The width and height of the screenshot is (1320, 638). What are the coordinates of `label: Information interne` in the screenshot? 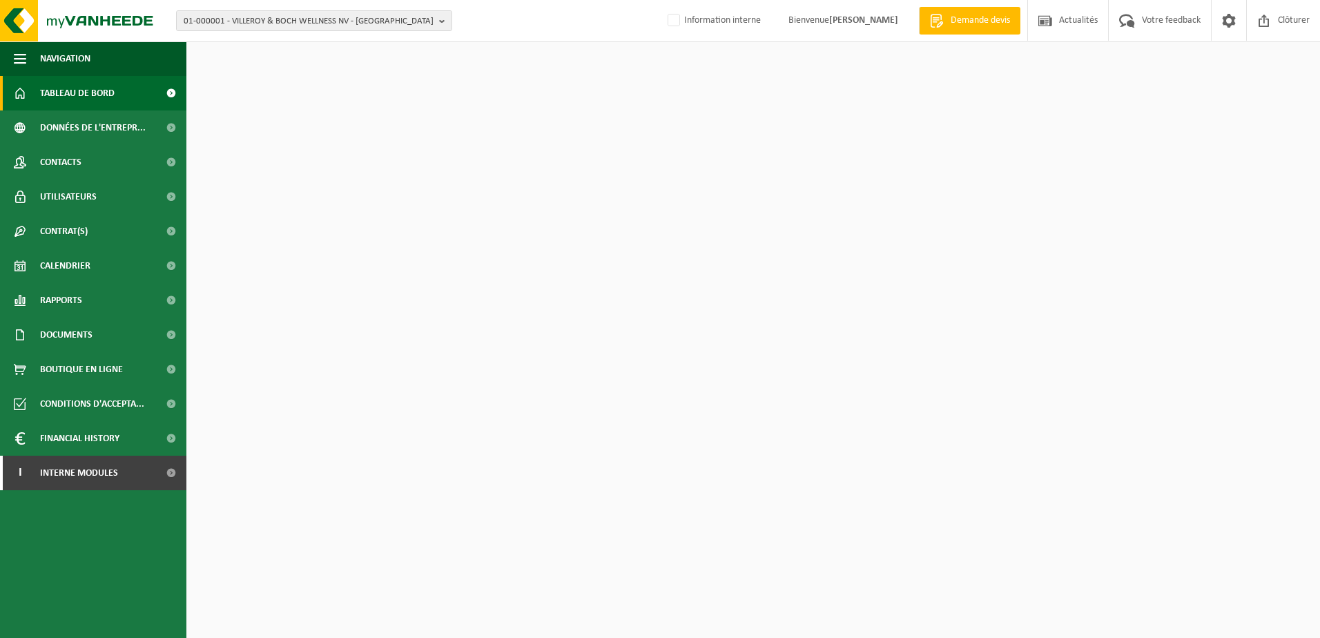 It's located at (712, 21).